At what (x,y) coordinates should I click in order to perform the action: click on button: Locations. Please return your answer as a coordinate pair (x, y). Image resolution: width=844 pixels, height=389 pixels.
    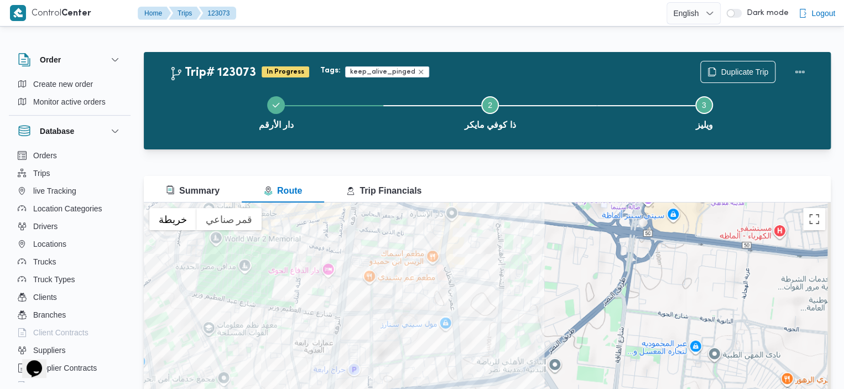
    Looking at the image, I should click on (70, 244).